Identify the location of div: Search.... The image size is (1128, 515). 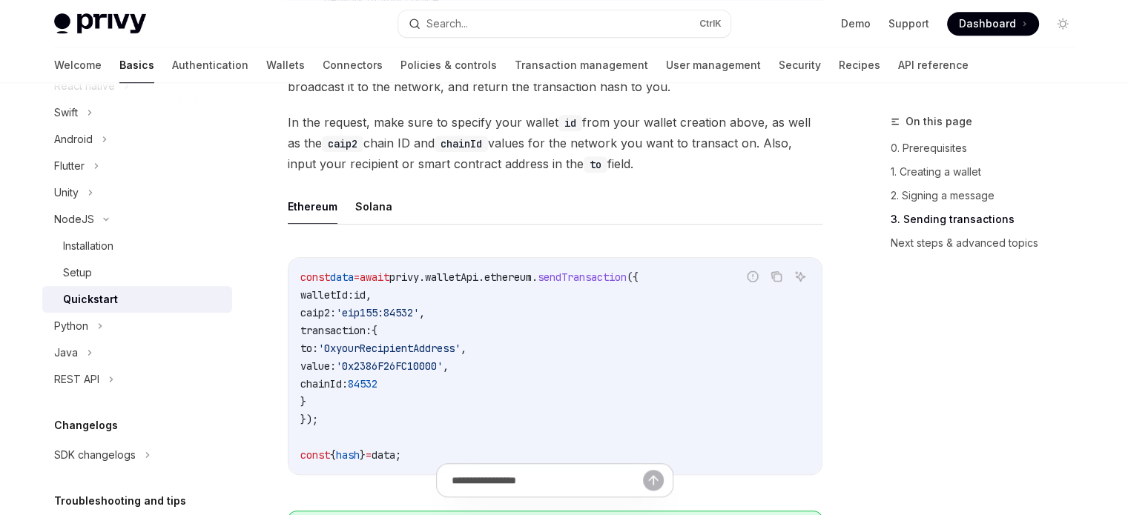
(447, 24).